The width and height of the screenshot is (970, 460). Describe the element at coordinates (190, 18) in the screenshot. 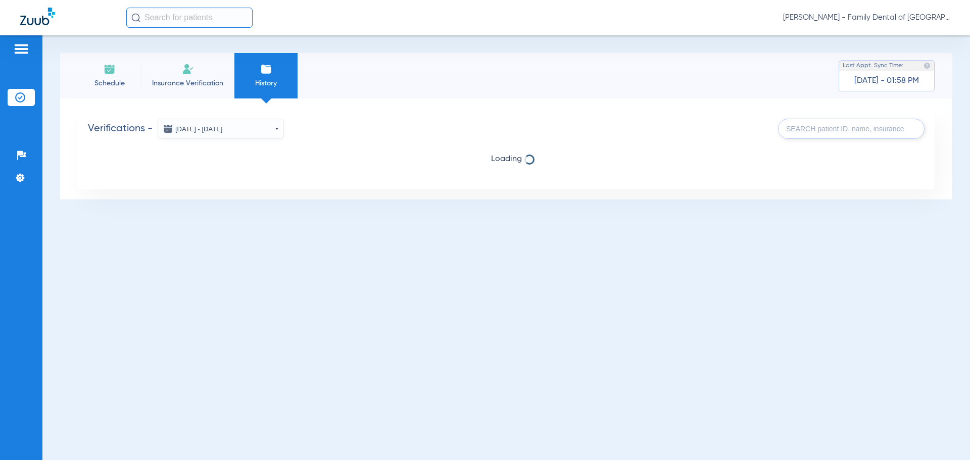

I see `input: Search for patients` at that location.